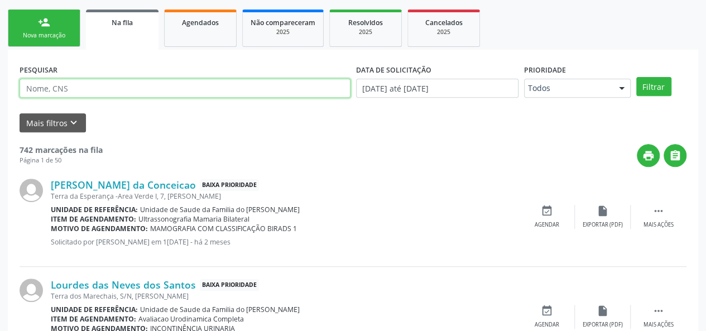  Describe the element at coordinates (61, 150) in the screenshot. I see `strong: 742 marcações na fila` at that location.